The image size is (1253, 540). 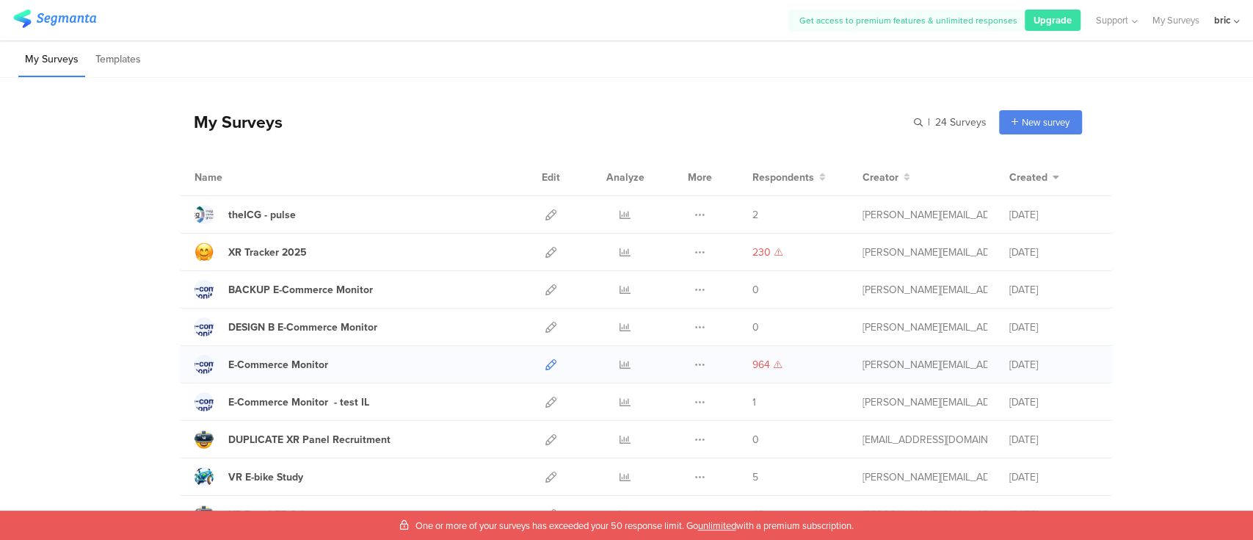 What do you see at coordinates (634, 525) in the screenshot?
I see `span: One or more of your surveys has exceeded your 50 response limit. Go with a premium subscription.` at bounding box center [634, 525].